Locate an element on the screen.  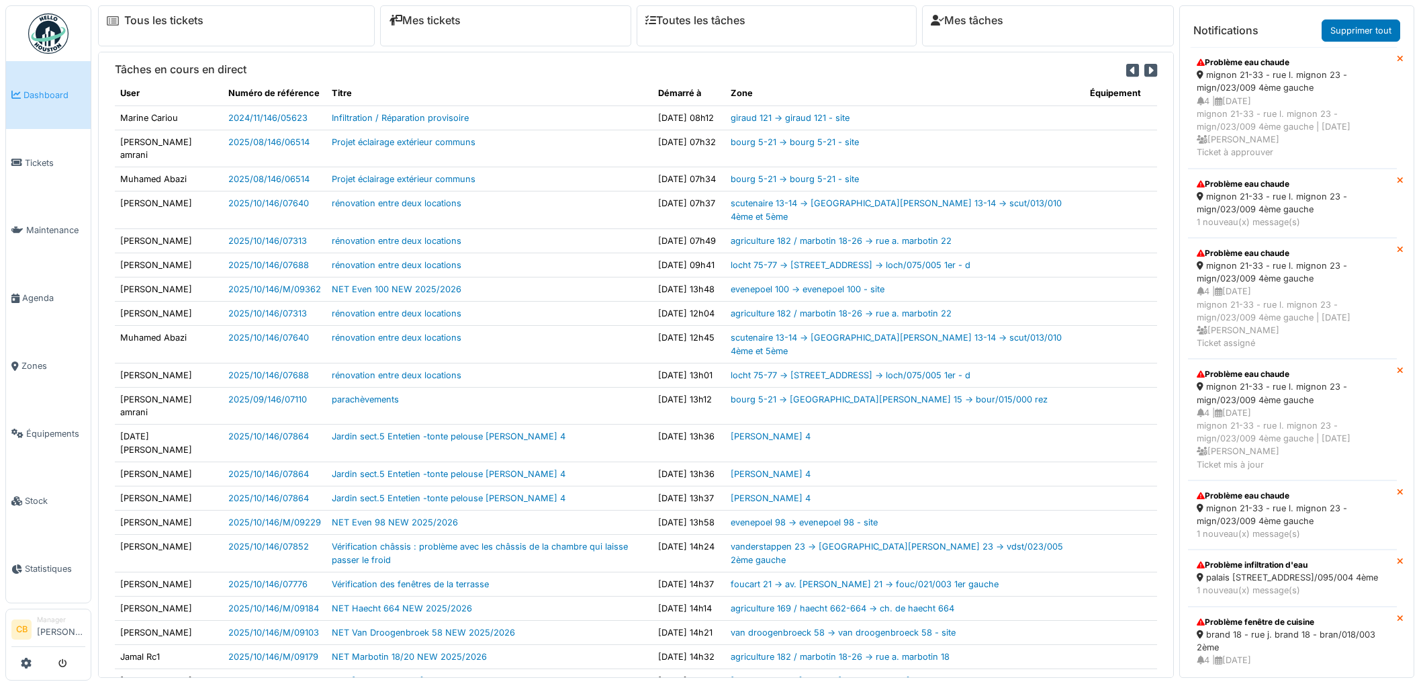
a: Zones is located at coordinates (48, 365).